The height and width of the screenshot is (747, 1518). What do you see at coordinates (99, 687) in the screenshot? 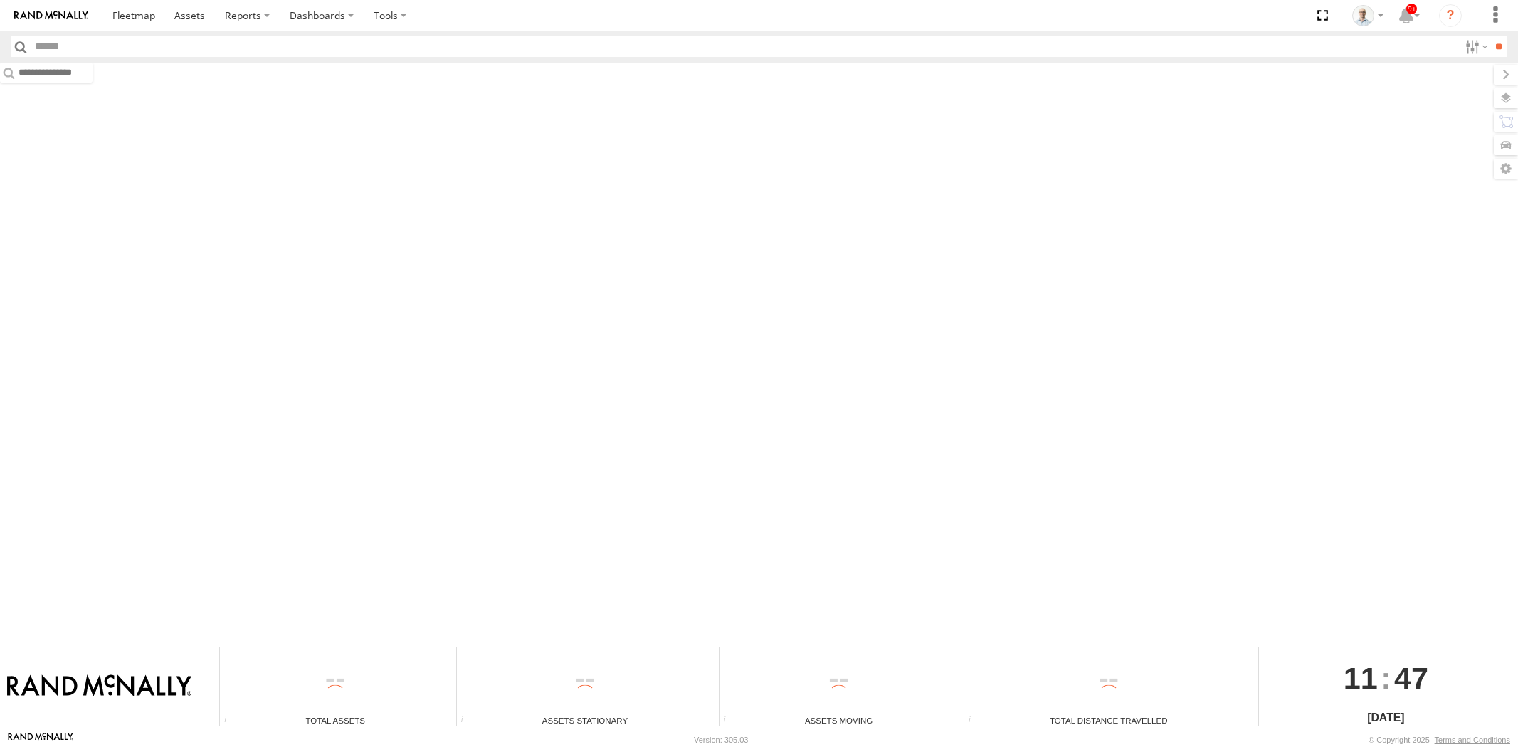
I see `img: Rand McNally` at bounding box center [99, 687].